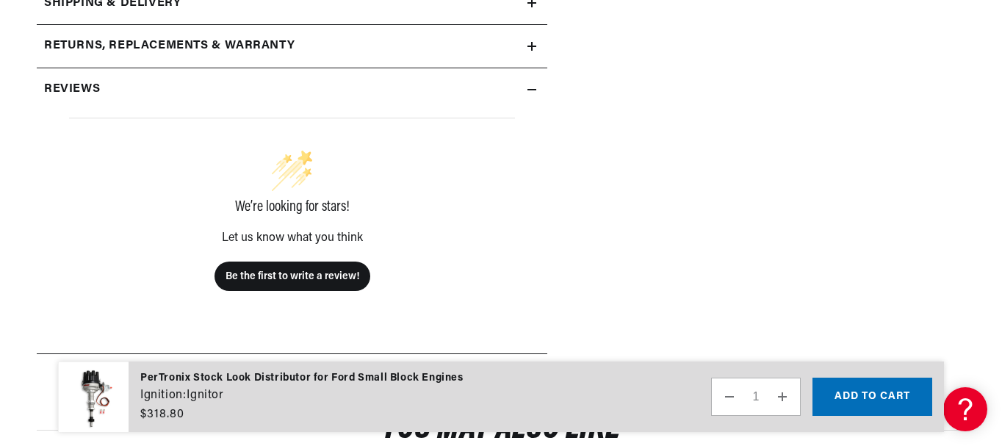  What do you see at coordinates (872, 397) in the screenshot?
I see `button: Add to cart` at bounding box center [872, 397].